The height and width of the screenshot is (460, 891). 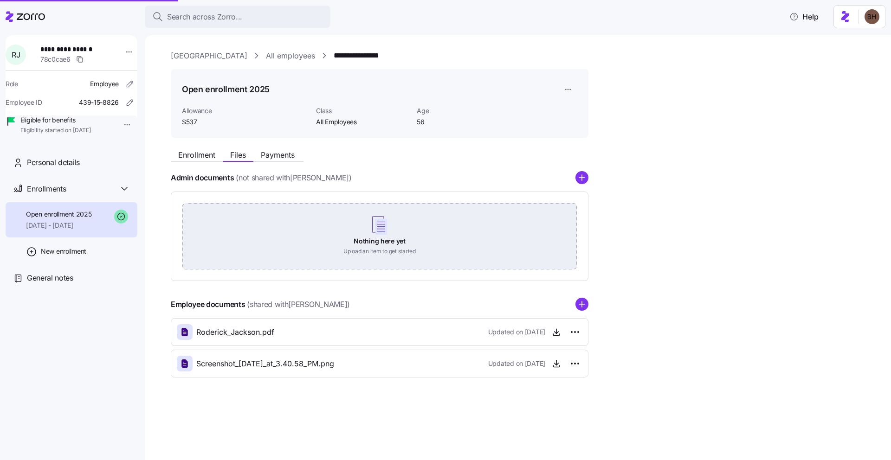 I want to click on h4: Admin documents, so click(x=202, y=178).